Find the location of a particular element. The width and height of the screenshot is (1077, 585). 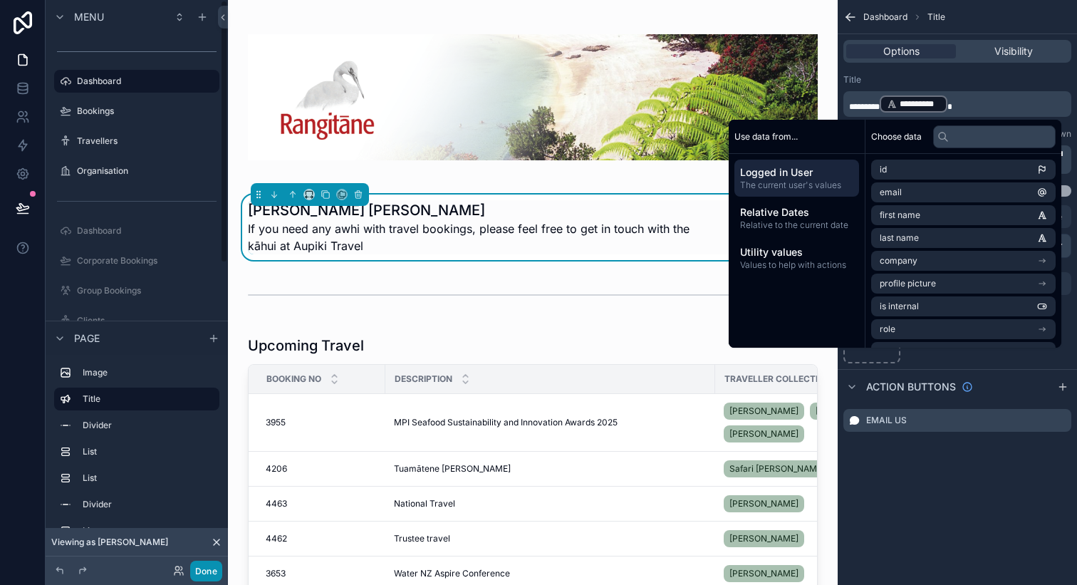

label: Image is located at coordinates (148, 373).